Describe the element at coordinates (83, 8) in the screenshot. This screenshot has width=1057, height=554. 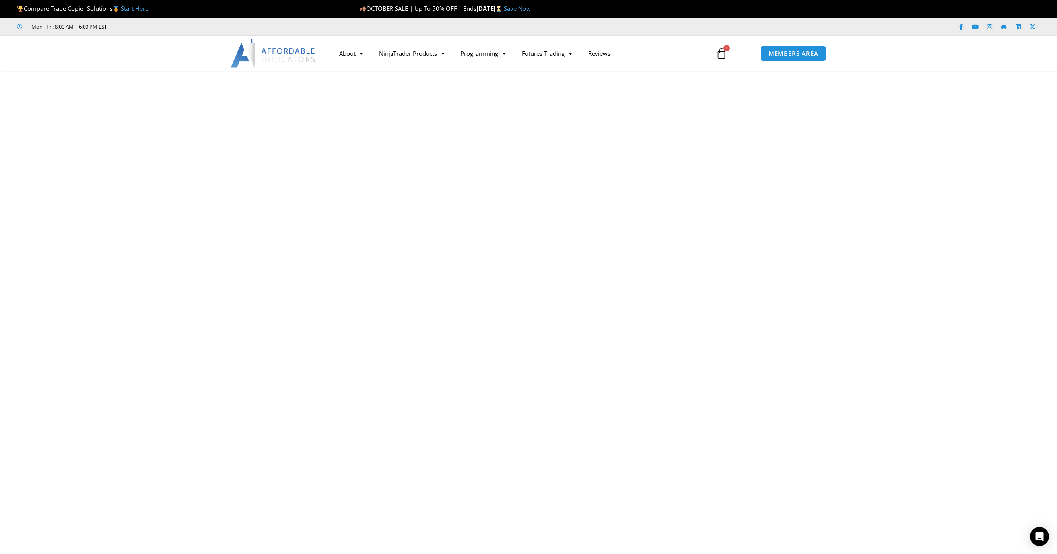
I see `span: Compare Trade Copier Solutions` at that location.